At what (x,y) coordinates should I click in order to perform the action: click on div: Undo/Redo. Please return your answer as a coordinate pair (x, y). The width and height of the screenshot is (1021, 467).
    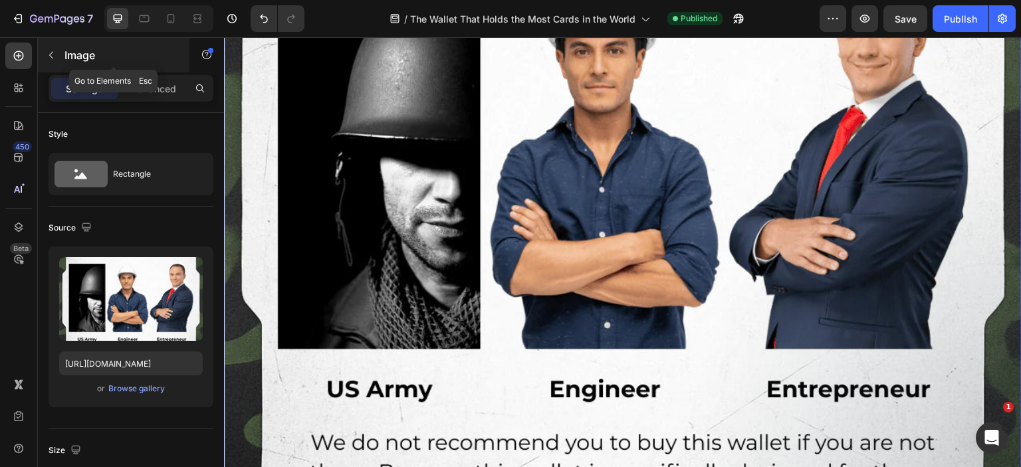
    Looking at the image, I should click on (277, 19).